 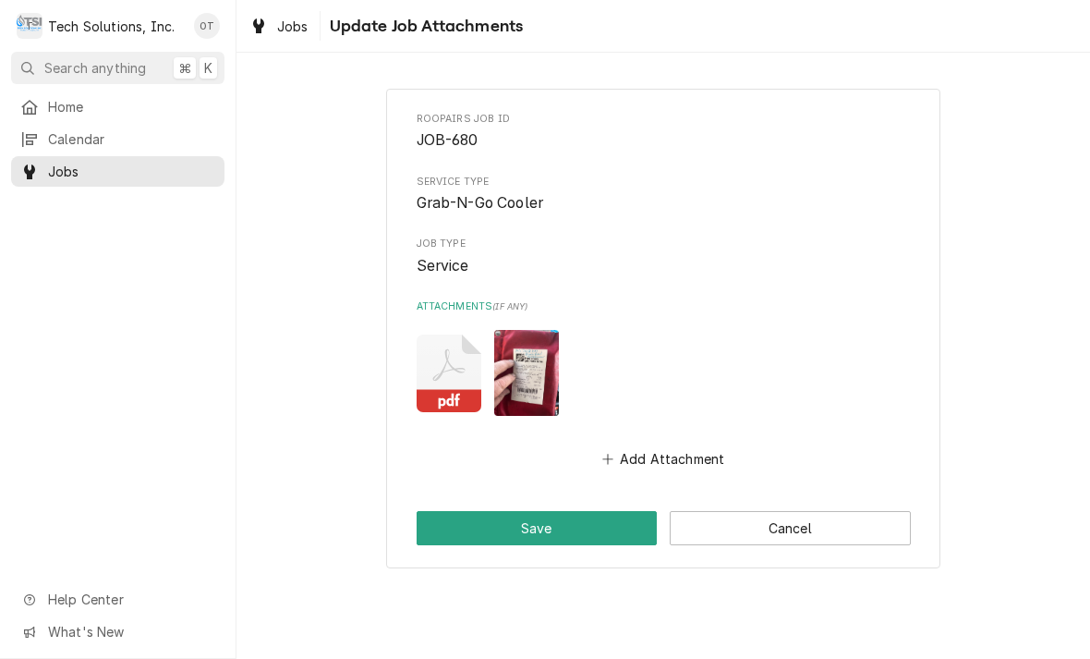 What do you see at coordinates (663, 385) in the screenshot?
I see `div: Attachments` at bounding box center [663, 385].